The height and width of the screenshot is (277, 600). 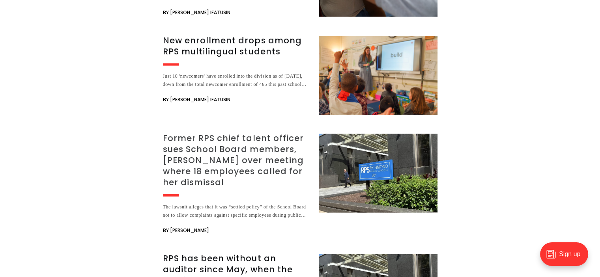 I want to click on img: Former RPS chief talent officer sues School Board members, Kamras over meeting where 18 employees..., so click(x=379, y=174).